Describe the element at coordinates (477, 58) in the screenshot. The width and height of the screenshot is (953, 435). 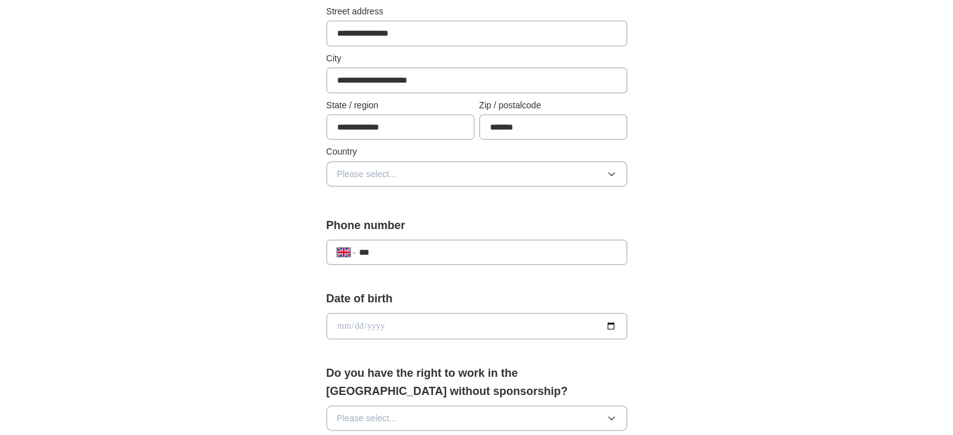
I see `label: City` at that location.